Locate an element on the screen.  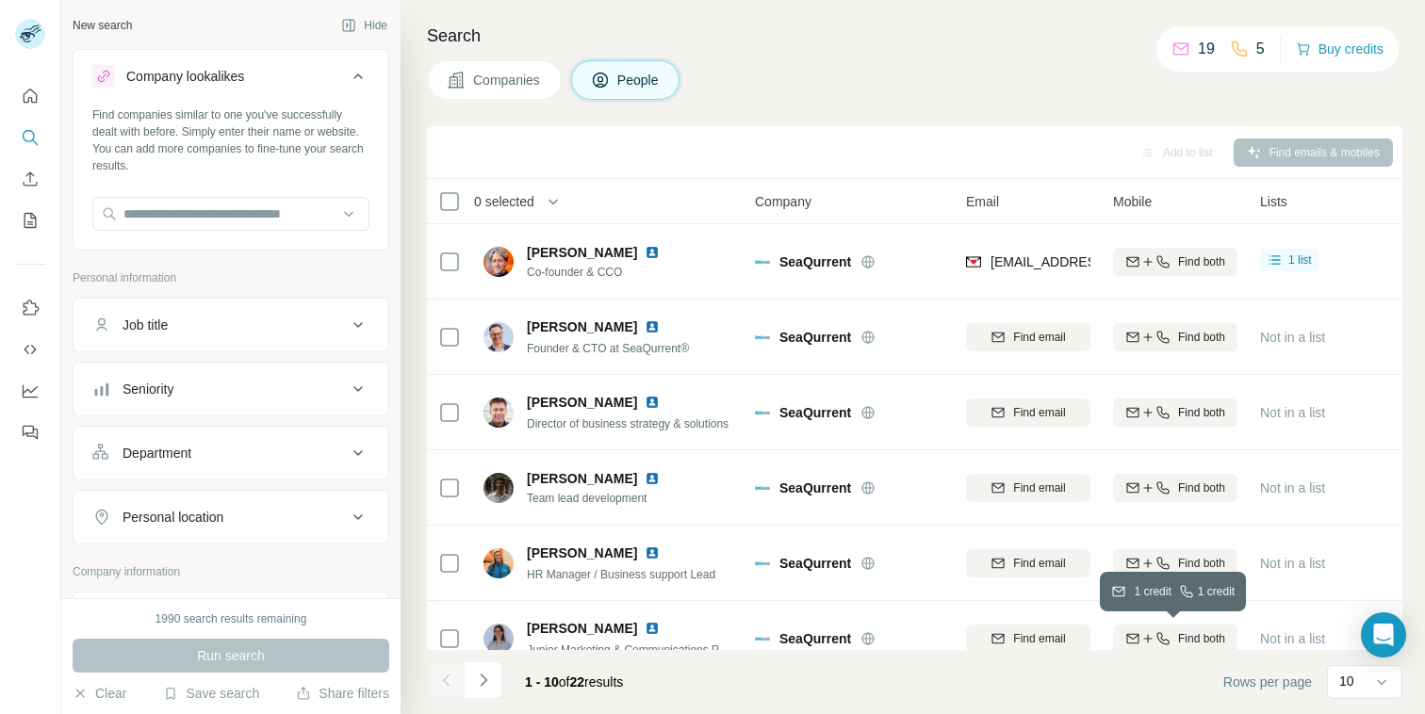
div: Department is located at coordinates (156, 453).